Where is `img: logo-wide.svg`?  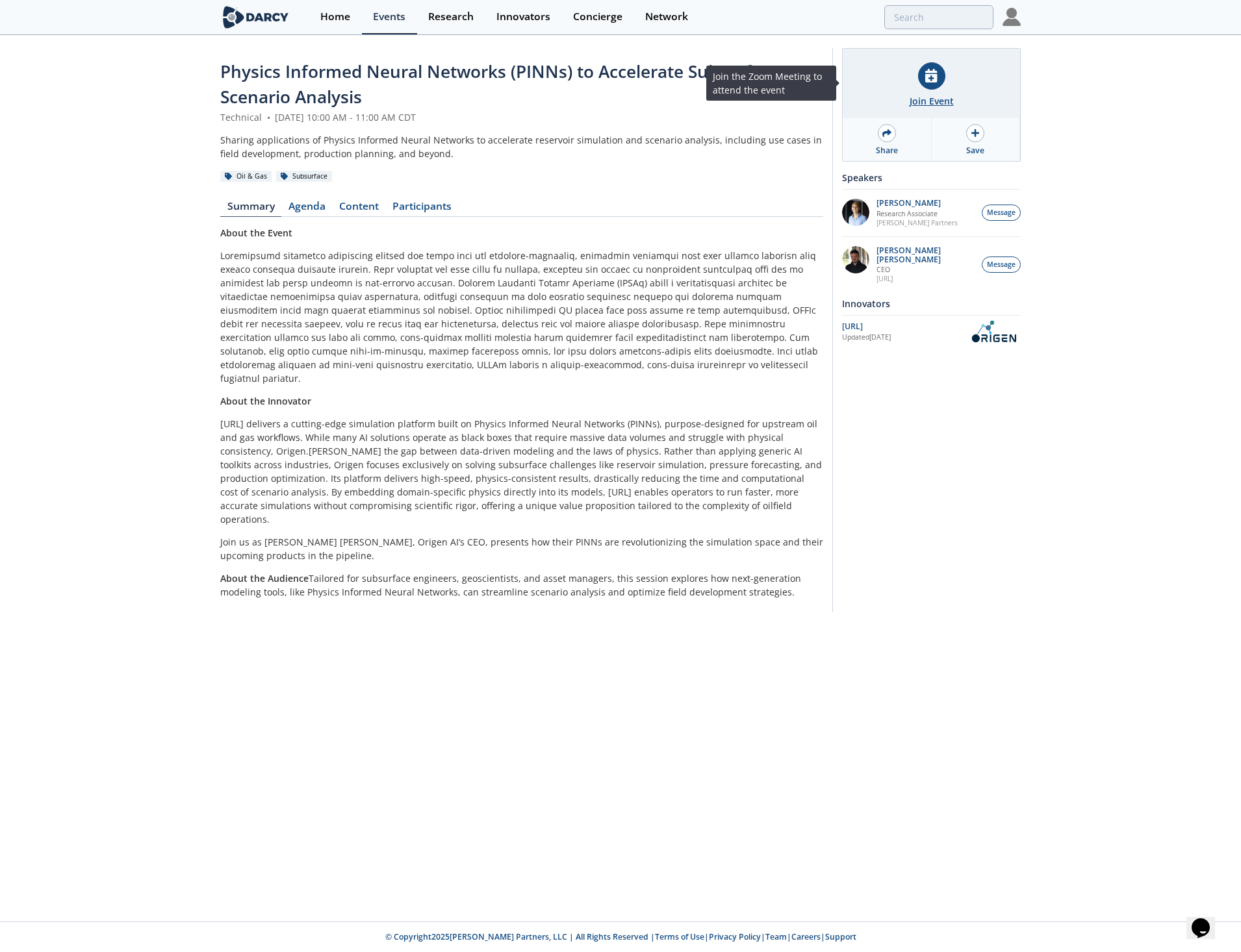
img: logo-wide.svg is located at coordinates (256, 17).